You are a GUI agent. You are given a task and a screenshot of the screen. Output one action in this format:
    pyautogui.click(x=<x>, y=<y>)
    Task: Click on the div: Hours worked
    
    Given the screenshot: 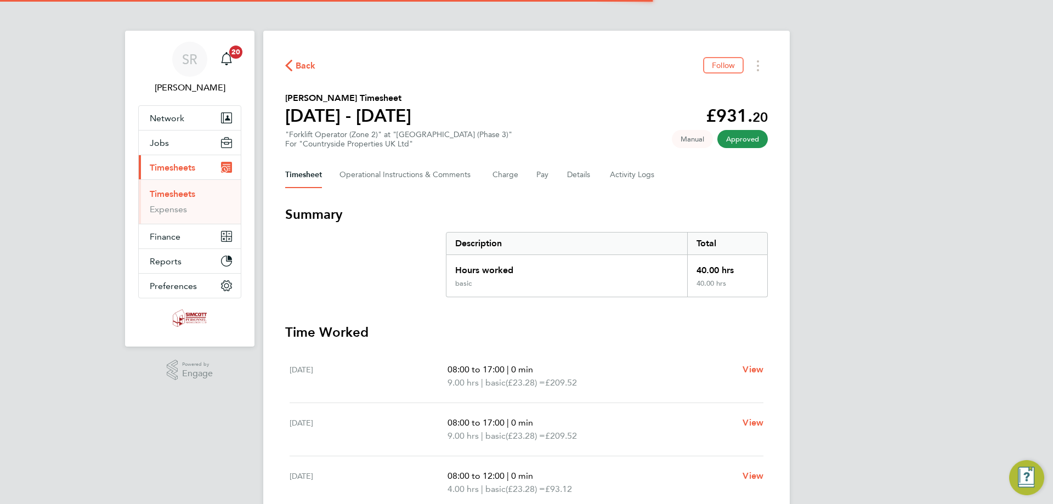 What is the action you would take?
    pyautogui.click(x=566, y=267)
    